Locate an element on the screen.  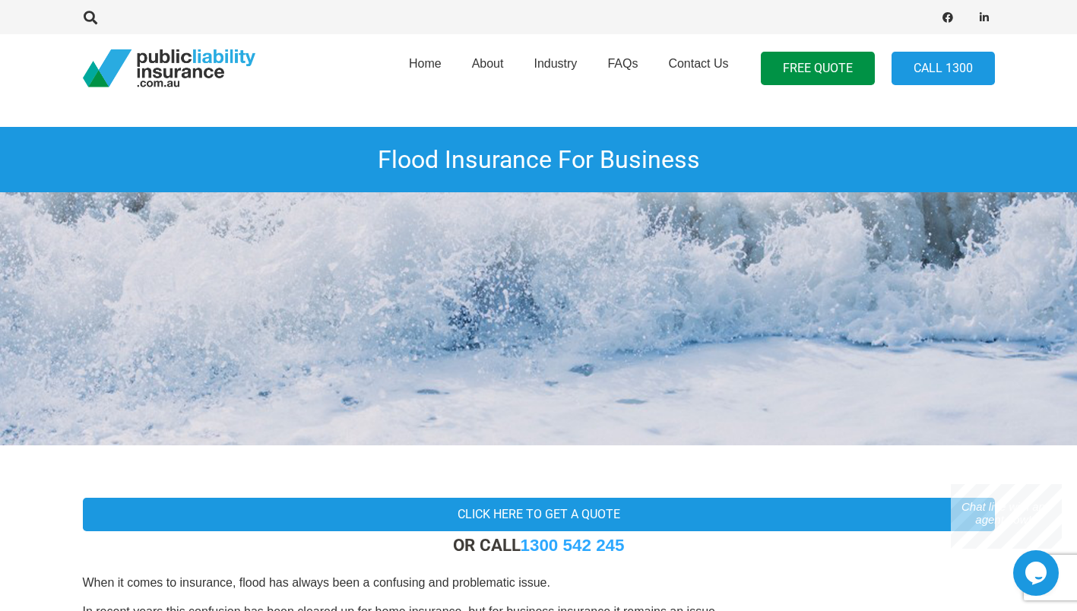
a: Industry is located at coordinates (555, 68).